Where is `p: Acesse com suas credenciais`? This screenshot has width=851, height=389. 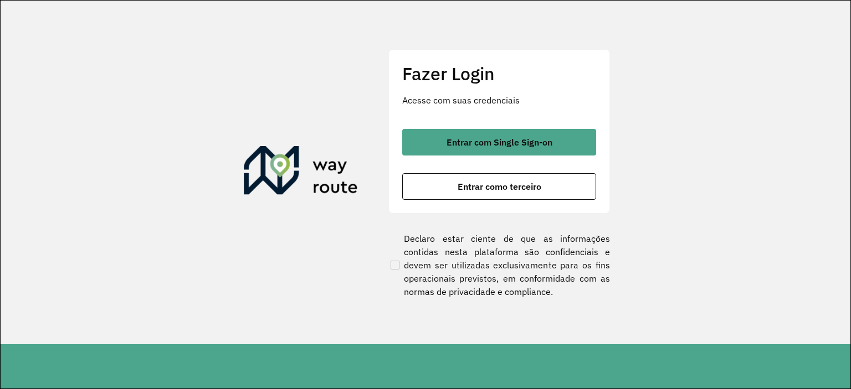
p: Acesse com suas credenciais is located at coordinates (499, 100).